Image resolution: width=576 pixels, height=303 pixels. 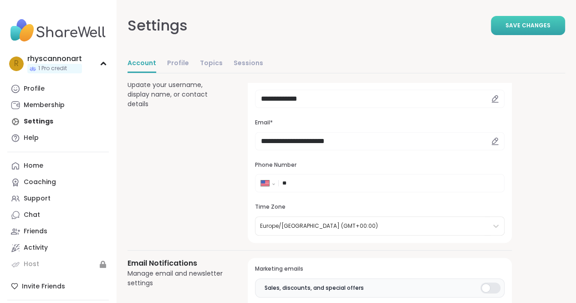 What do you see at coordinates (35, 231) in the screenshot?
I see `div: Friends` at bounding box center [35, 231].